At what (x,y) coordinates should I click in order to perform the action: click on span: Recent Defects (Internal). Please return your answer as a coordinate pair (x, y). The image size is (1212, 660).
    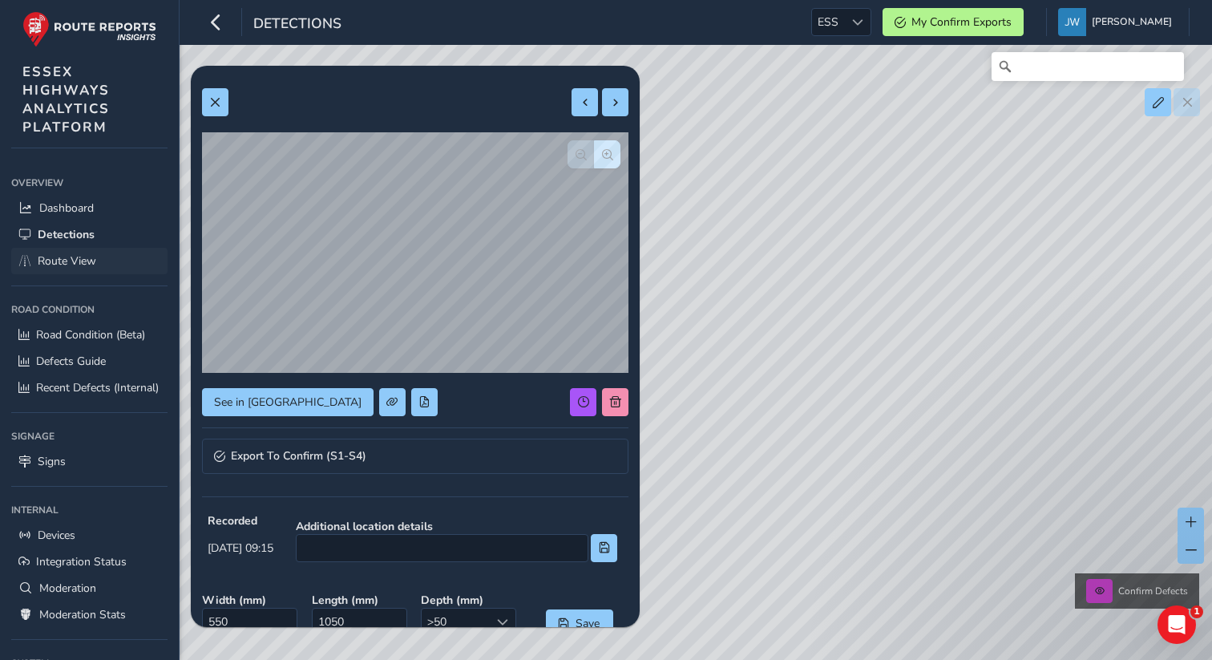
    Looking at the image, I should click on (97, 387).